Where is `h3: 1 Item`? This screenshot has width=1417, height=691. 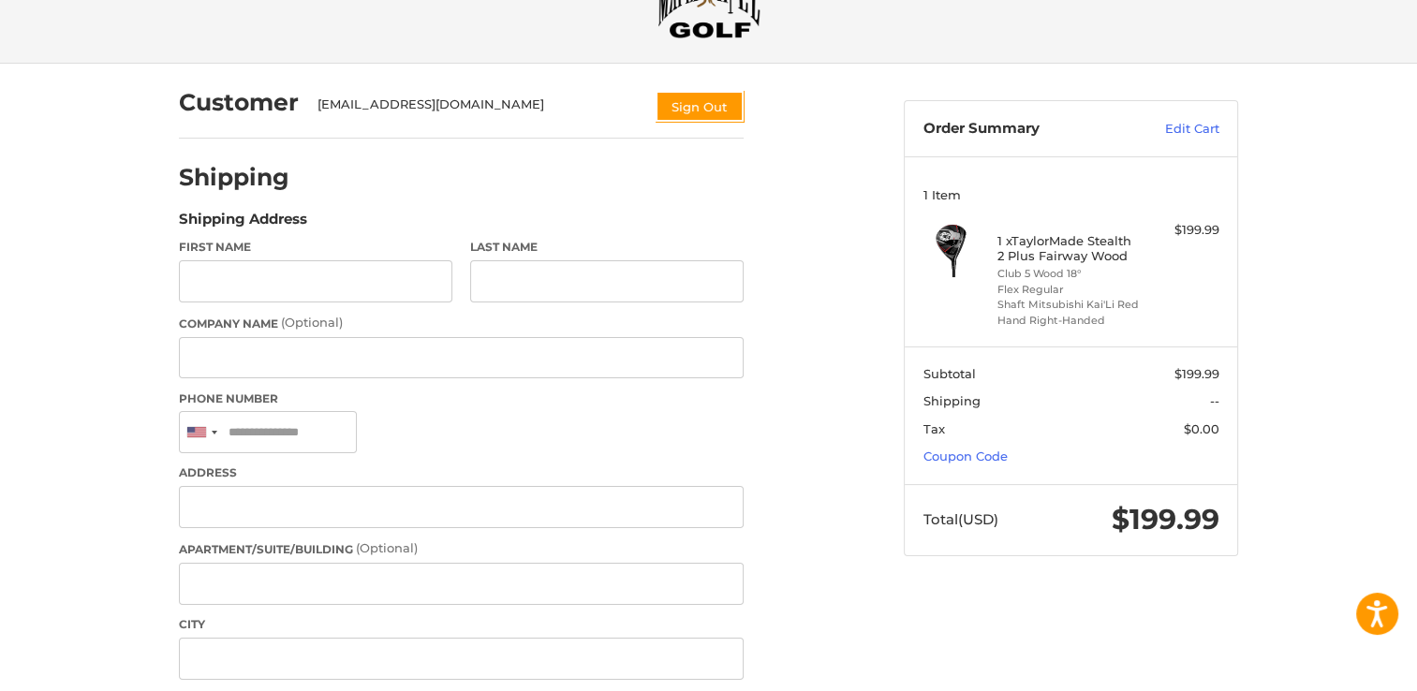 h3: 1 Item is located at coordinates (1072, 195).